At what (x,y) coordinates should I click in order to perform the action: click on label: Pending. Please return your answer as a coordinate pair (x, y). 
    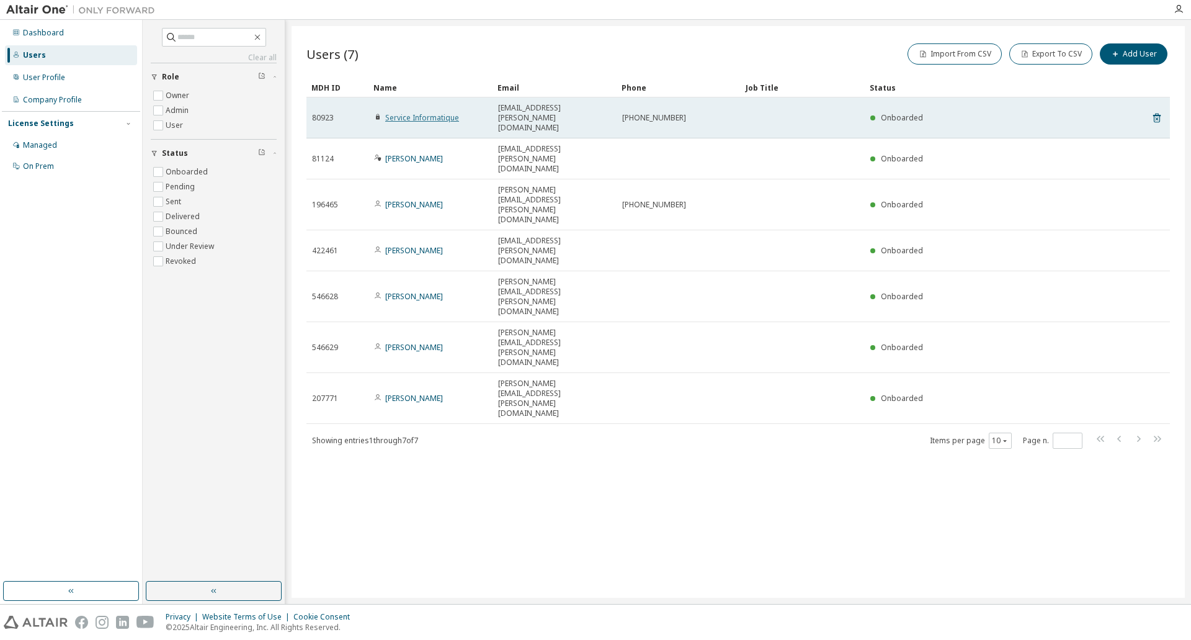
    Looking at the image, I should click on (181, 187).